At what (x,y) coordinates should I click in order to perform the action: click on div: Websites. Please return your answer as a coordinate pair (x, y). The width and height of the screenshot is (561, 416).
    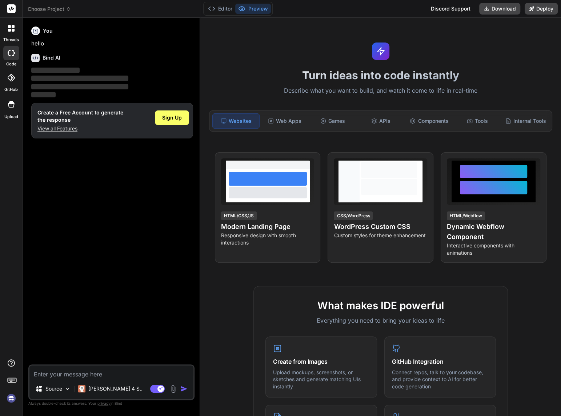
    Looking at the image, I should click on (236, 121).